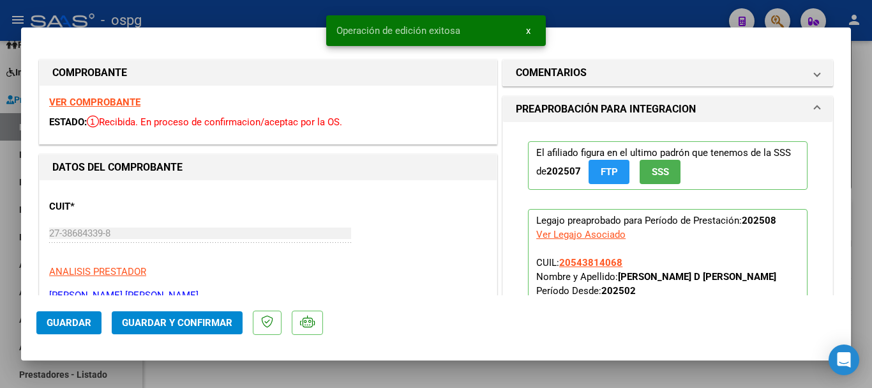 The height and width of the screenshot is (388, 872). Describe the element at coordinates (581, 234) in the screenshot. I see `div: Ver Legajo Asociado` at that location.